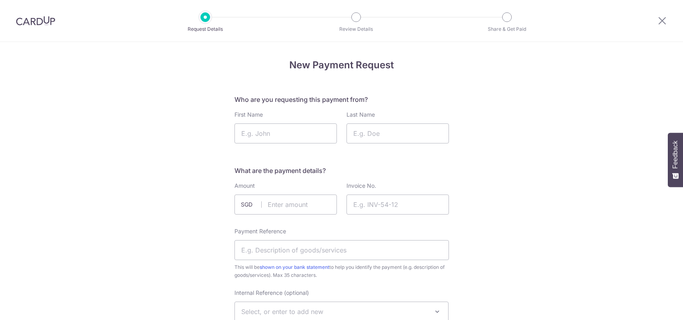 The image size is (683, 320). What do you see at coordinates (248, 115) in the screenshot?
I see `label: First Name` at bounding box center [248, 115].